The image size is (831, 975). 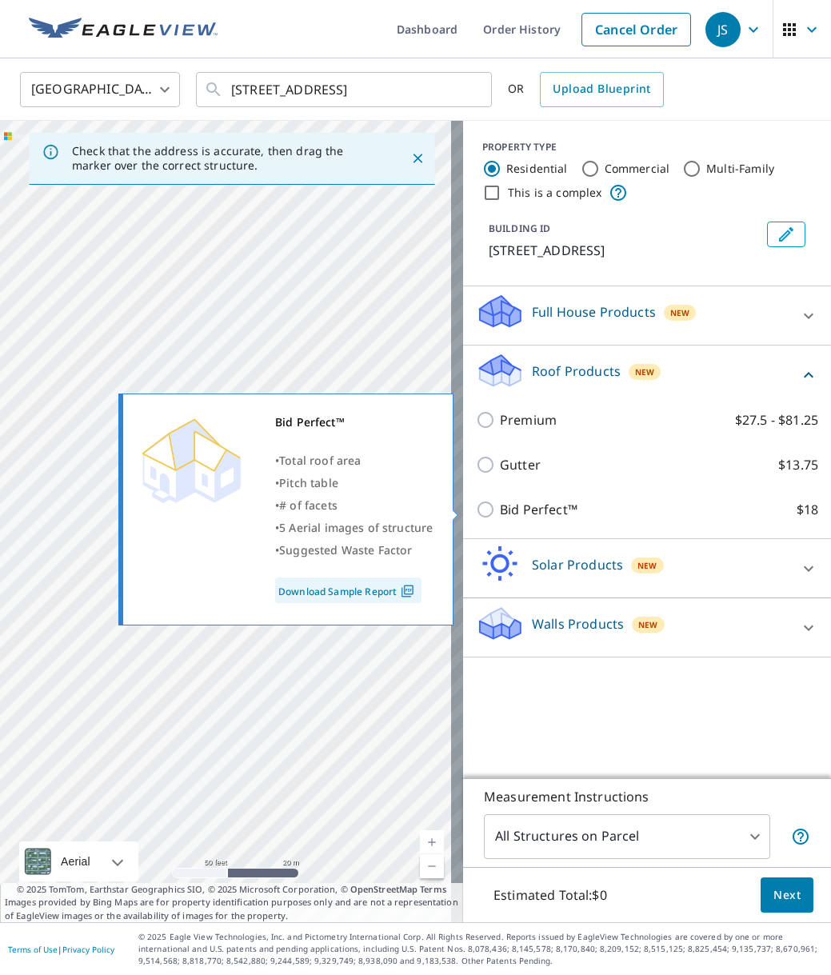 I want to click on a: Upload Blueprint, so click(x=602, y=90).